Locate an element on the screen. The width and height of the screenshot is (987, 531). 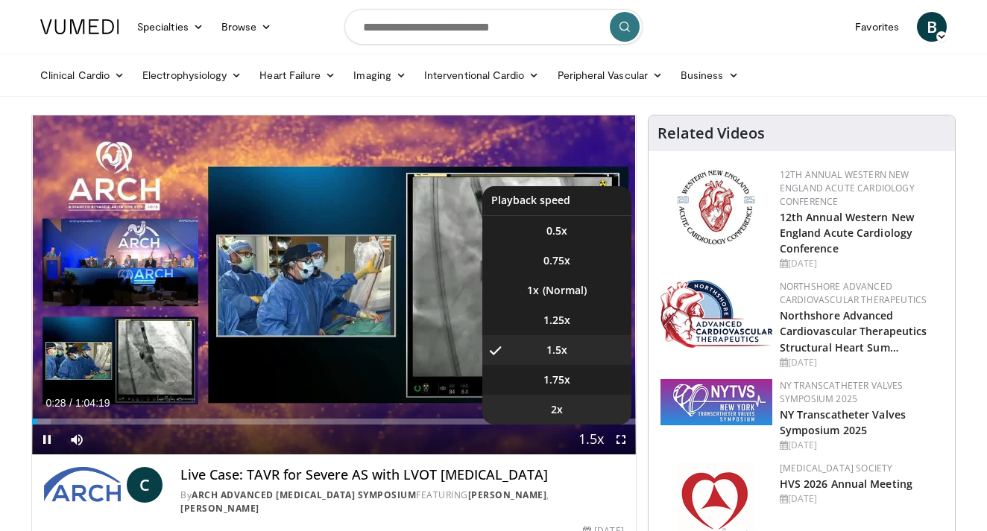
img: VuMedi Logo is located at coordinates (80, 27).